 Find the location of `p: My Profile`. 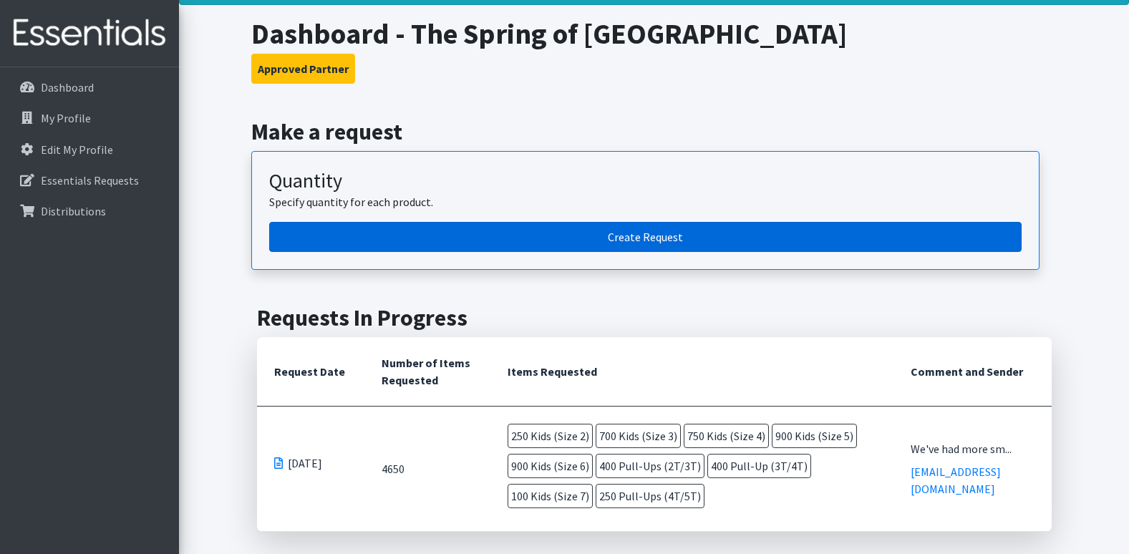

p: My Profile is located at coordinates (66, 118).